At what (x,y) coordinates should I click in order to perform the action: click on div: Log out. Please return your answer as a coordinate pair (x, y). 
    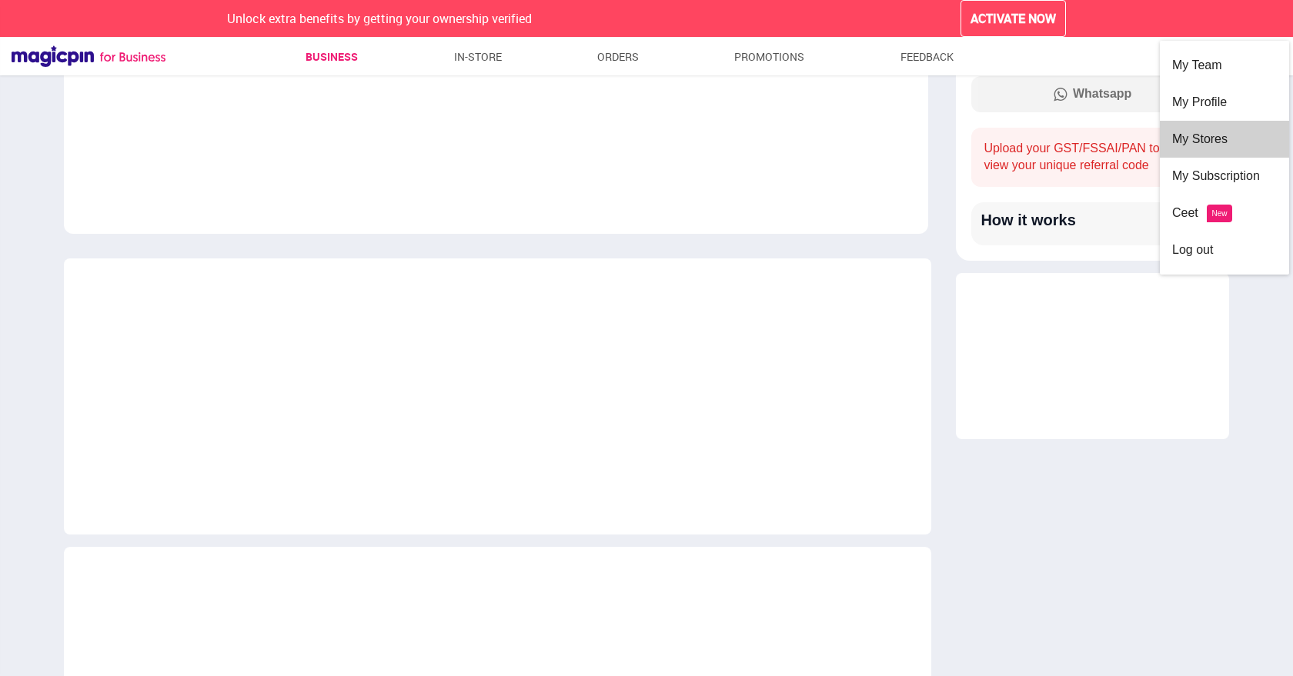
    Looking at the image, I should click on (1224, 250).